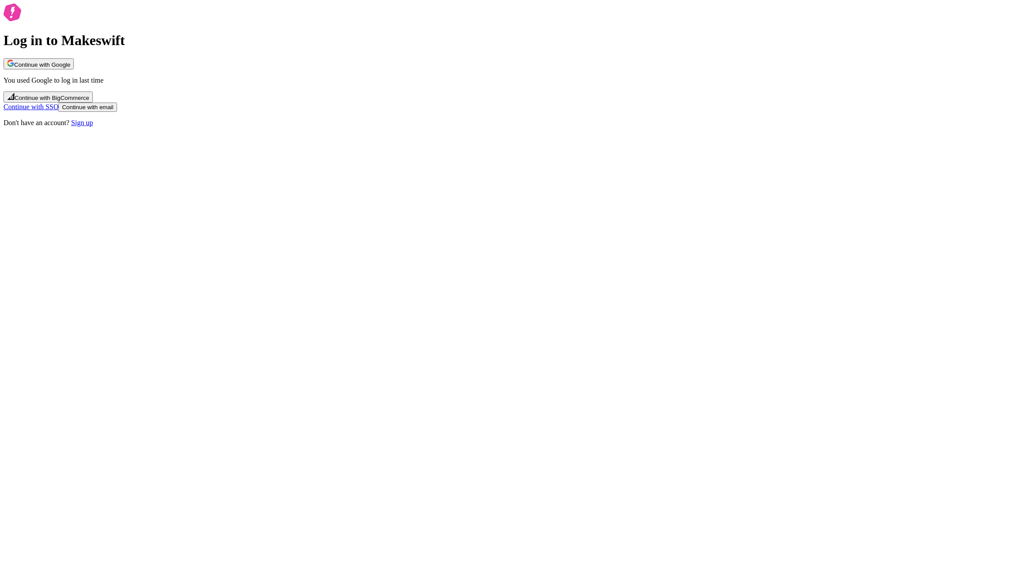  What do you see at coordinates (87, 107) in the screenshot?
I see `button: Continue with email` at bounding box center [87, 107].